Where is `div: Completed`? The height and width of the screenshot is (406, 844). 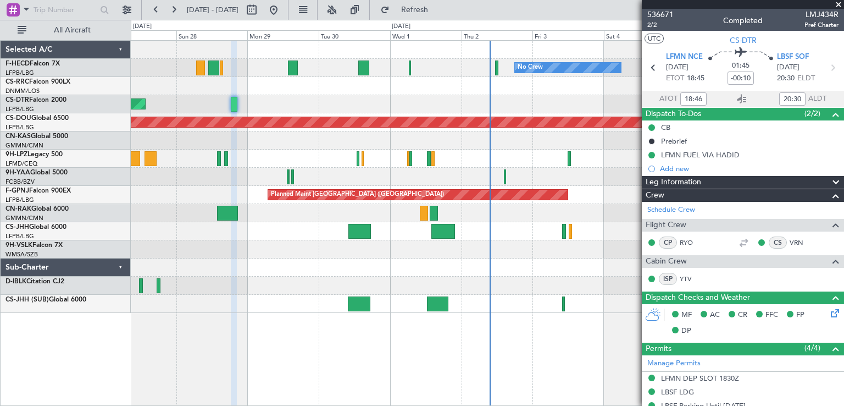 div: Completed is located at coordinates (743, 20).